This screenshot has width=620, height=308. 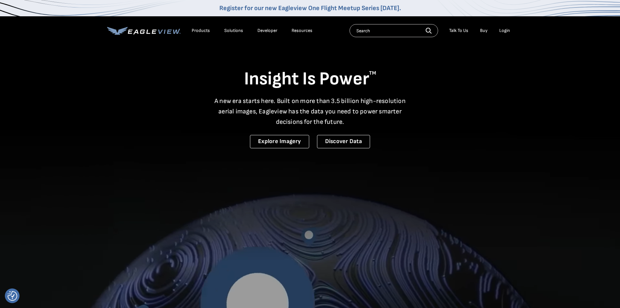 What do you see at coordinates (12, 296) in the screenshot?
I see `img: Revisit consent button` at bounding box center [12, 296].